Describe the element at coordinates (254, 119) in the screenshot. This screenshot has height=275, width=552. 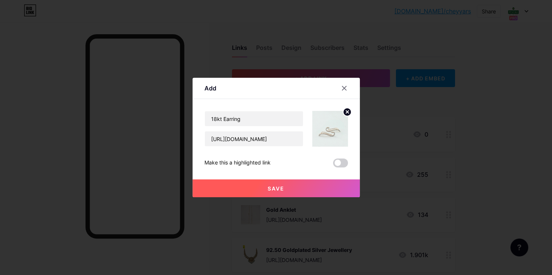
I see `input: Title` at that location.